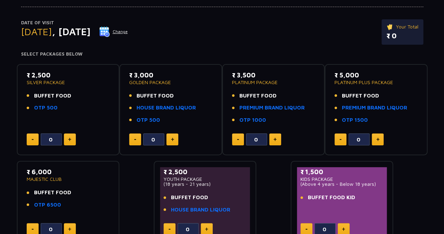  What do you see at coordinates (342, 171) in the screenshot?
I see `p: ₹ 1,500` at bounding box center [342, 171].